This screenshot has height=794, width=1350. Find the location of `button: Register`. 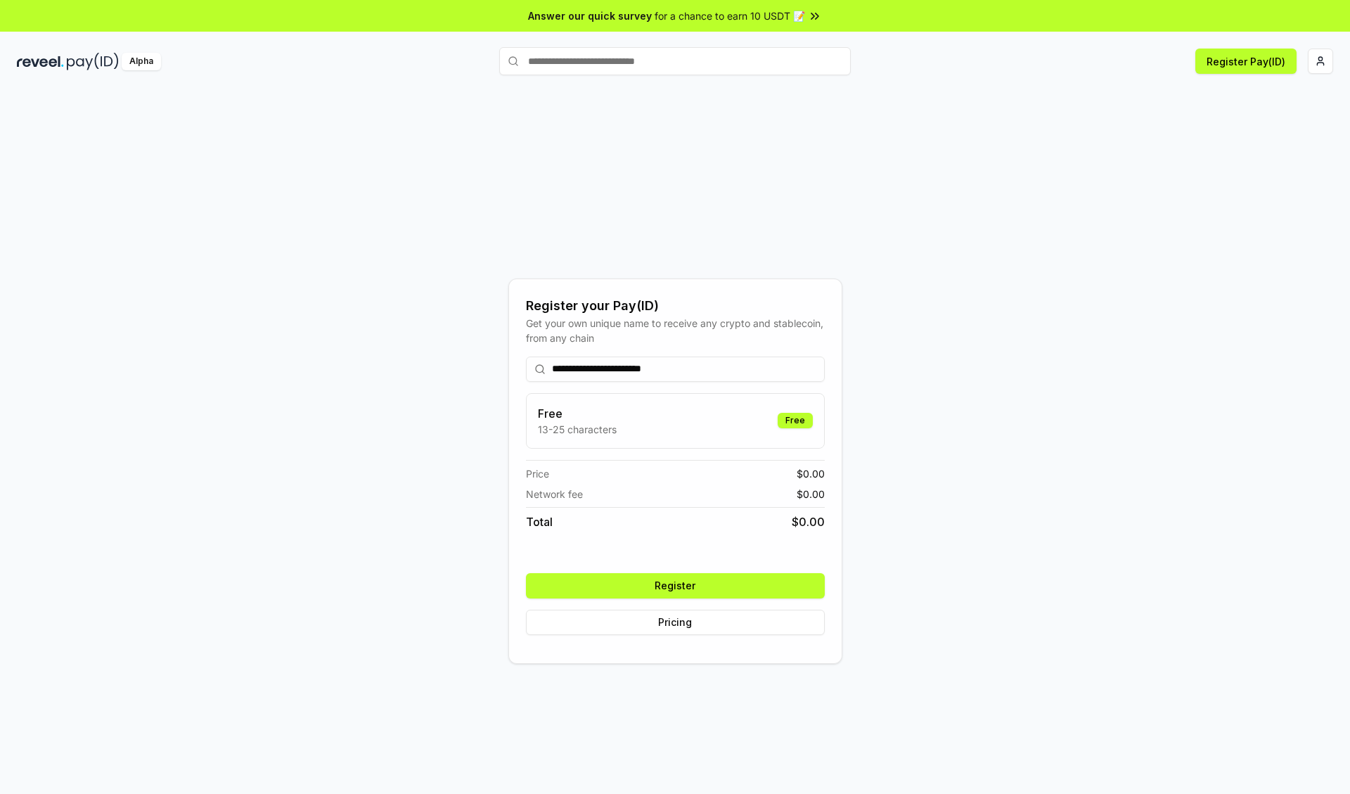

button: Register is located at coordinates (675, 586).